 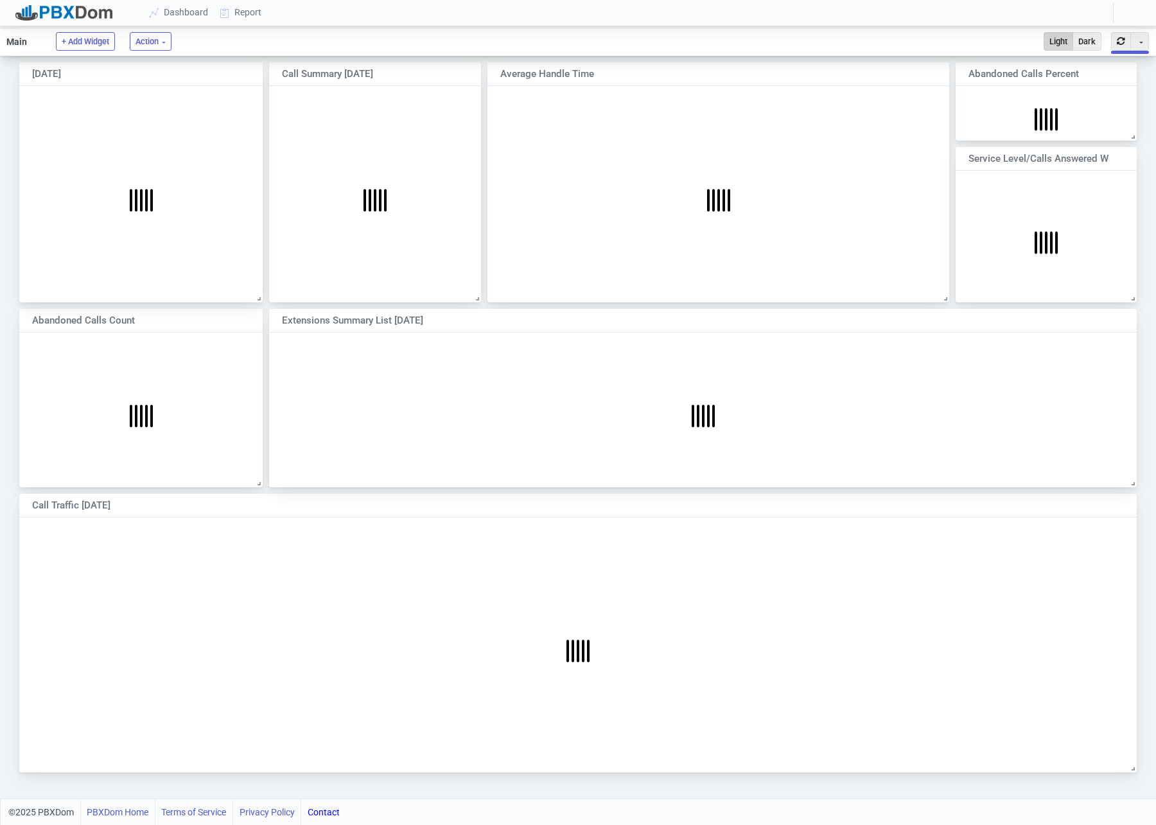 What do you see at coordinates (1086, 41) in the screenshot?
I see `button: Dark` at bounding box center [1086, 41].